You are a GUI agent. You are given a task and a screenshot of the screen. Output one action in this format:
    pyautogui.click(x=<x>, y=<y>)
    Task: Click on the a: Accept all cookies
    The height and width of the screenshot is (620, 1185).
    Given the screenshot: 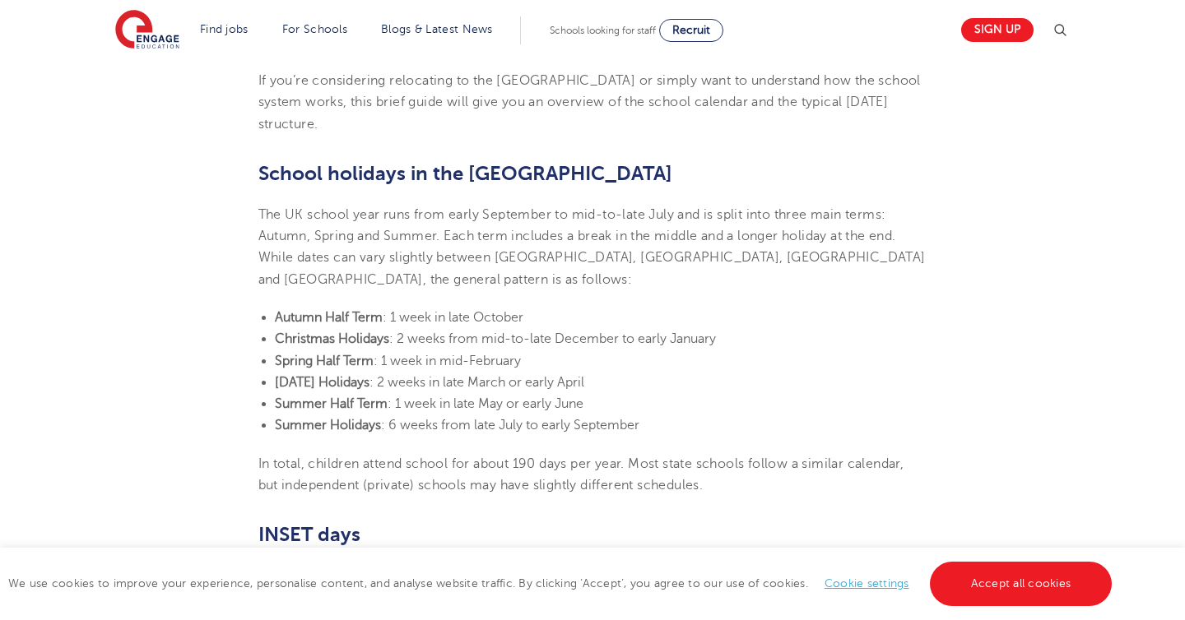 What is the action you would take?
    pyautogui.click(x=1021, y=584)
    